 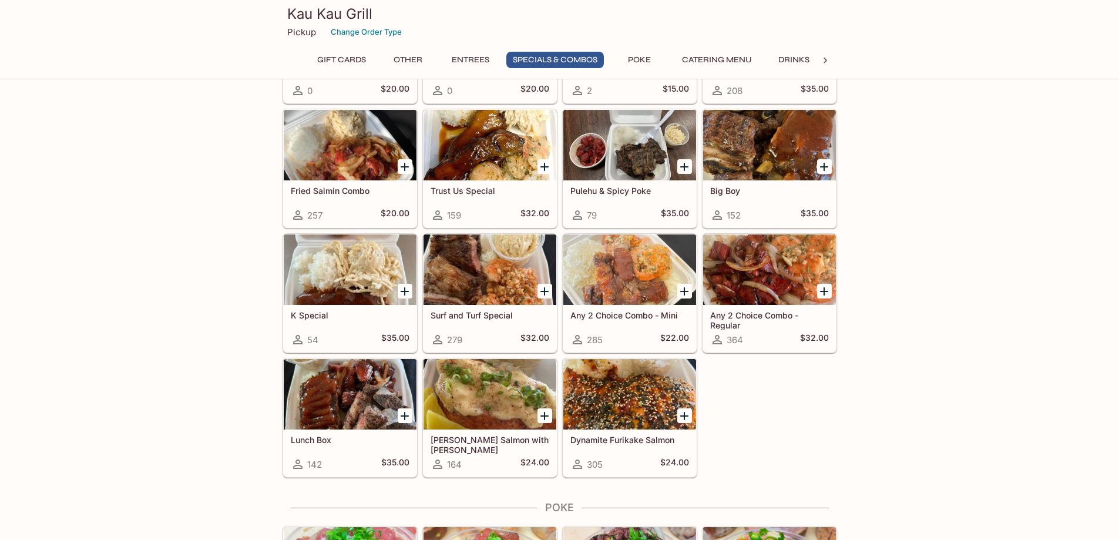 I want to click on h5: Pulehu & Spicy Poke, so click(x=630, y=190).